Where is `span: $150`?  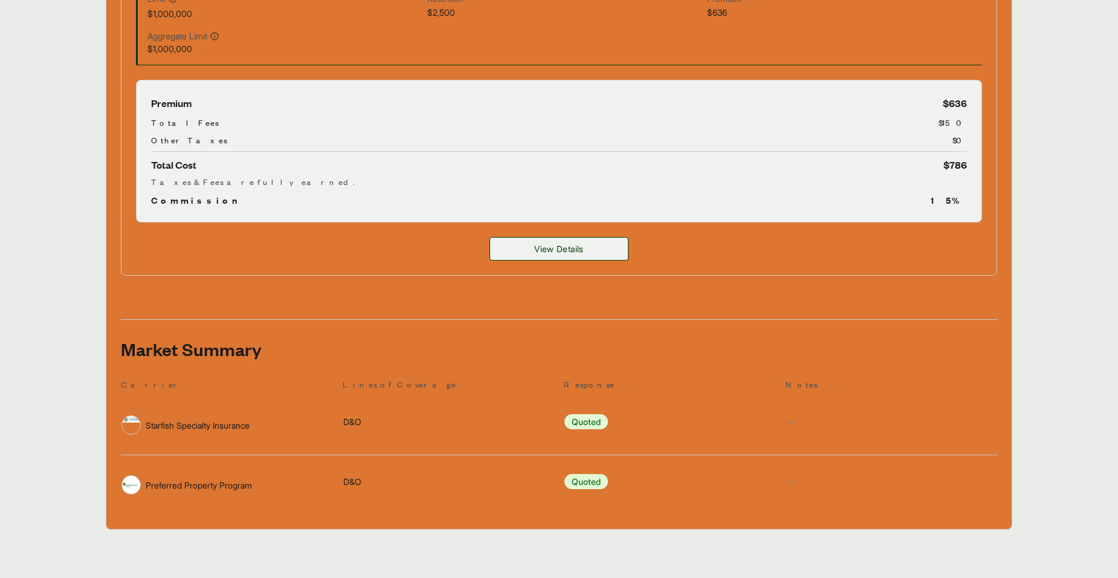 span: $150 is located at coordinates (953, 122).